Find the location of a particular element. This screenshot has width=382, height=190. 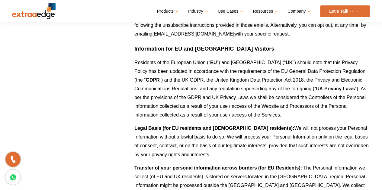

span: Residents of the European Union (“ is located at coordinates (172, 62).